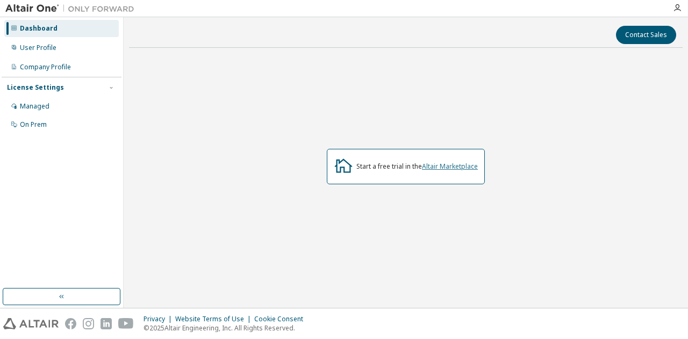  Describe the element at coordinates (417, 167) in the screenshot. I see `div: Start a free trial in the` at that location.